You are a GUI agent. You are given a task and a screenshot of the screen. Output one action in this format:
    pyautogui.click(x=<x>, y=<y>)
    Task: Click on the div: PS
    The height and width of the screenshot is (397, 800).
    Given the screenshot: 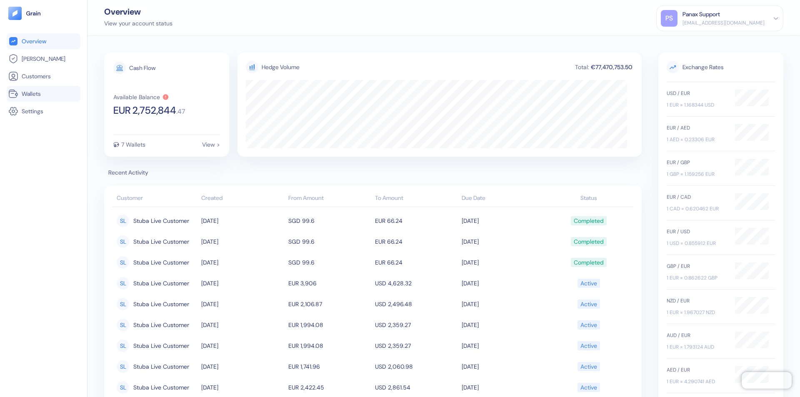 What is the action you would take?
    pyautogui.click(x=669, y=18)
    